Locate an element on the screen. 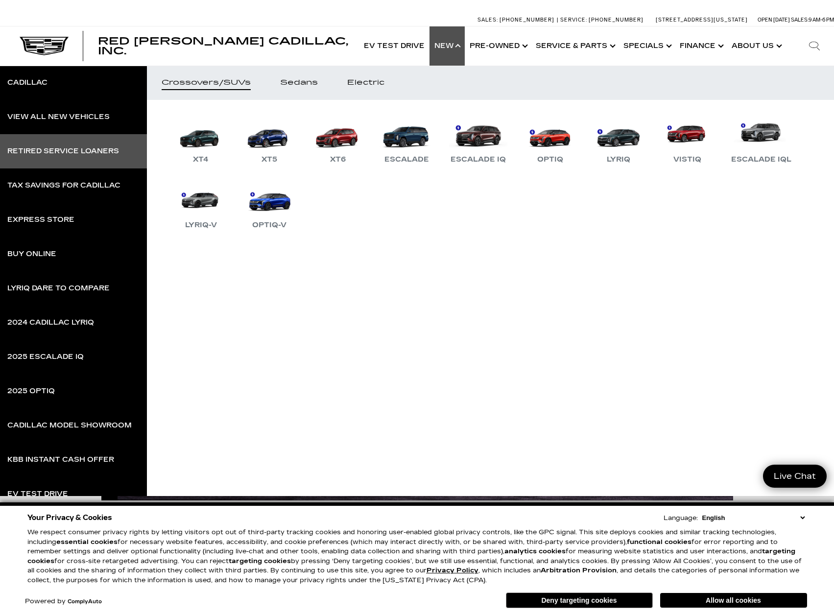 This screenshot has height=615, width=834. strong: essential cookies is located at coordinates (87, 542).